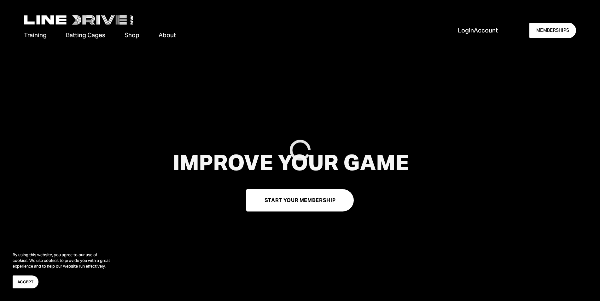 The width and height of the screenshot is (600, 301). I want to click on img: LineDrive NorthWest, so click(78, 20).